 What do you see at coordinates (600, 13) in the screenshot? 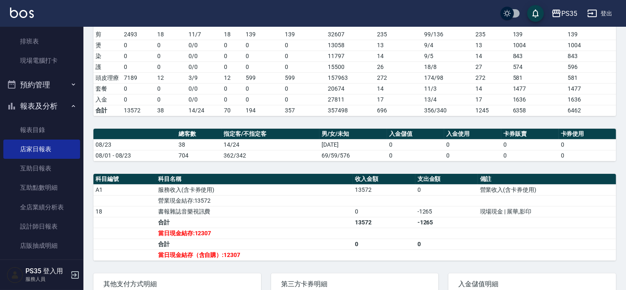
I see `button: 登出` at bounding box center [600, 13].